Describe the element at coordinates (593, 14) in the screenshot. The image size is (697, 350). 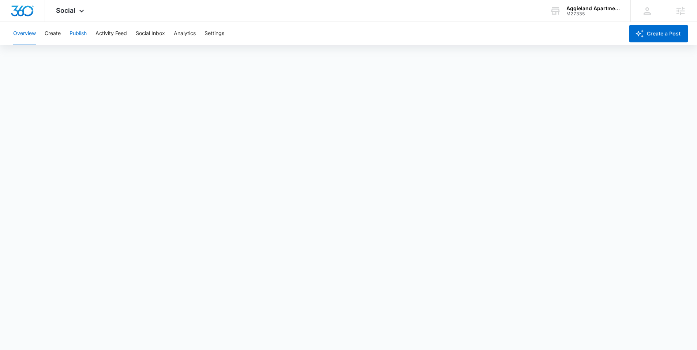
I see `div: account id` at that location.